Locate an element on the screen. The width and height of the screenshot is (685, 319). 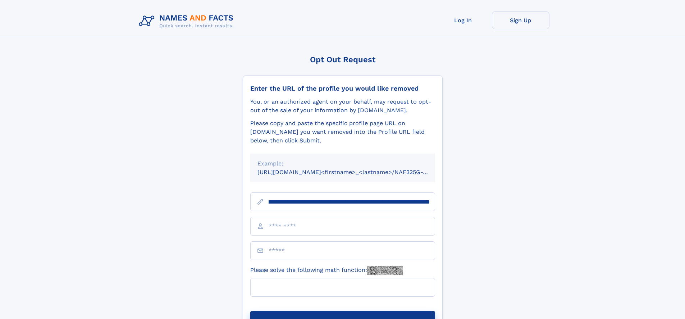
label: Please solve the following math function: is located at coordinates (326, 270).